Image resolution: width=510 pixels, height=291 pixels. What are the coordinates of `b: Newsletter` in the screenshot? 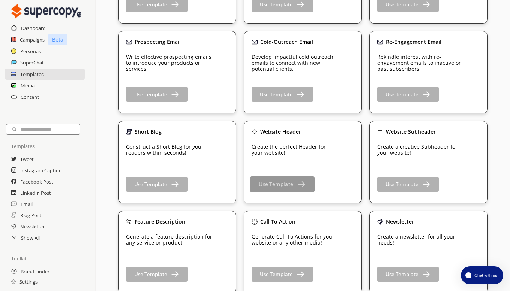 It's located at (399, 221).